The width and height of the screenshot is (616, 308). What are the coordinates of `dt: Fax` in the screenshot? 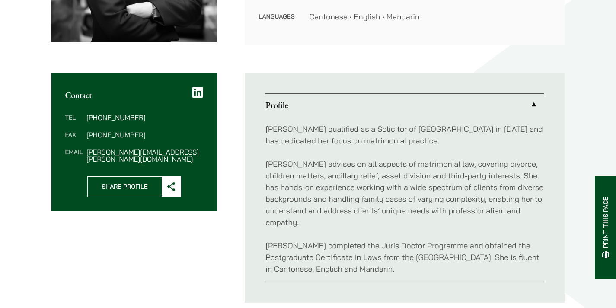 It's located at (74, 140).